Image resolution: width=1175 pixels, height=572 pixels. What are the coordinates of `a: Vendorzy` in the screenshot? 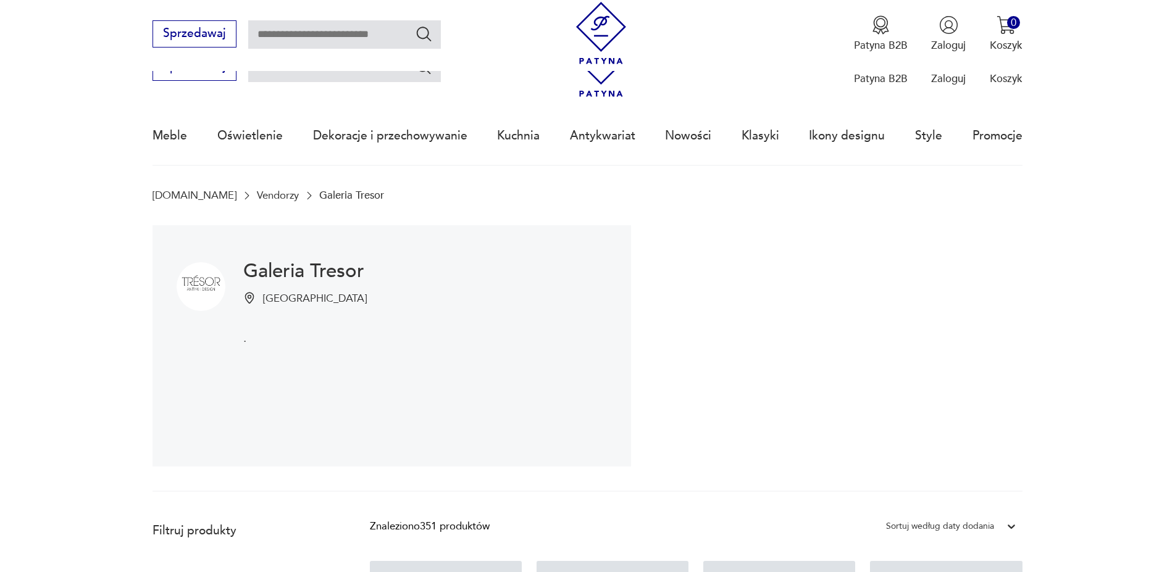 It's located at (278, 195).